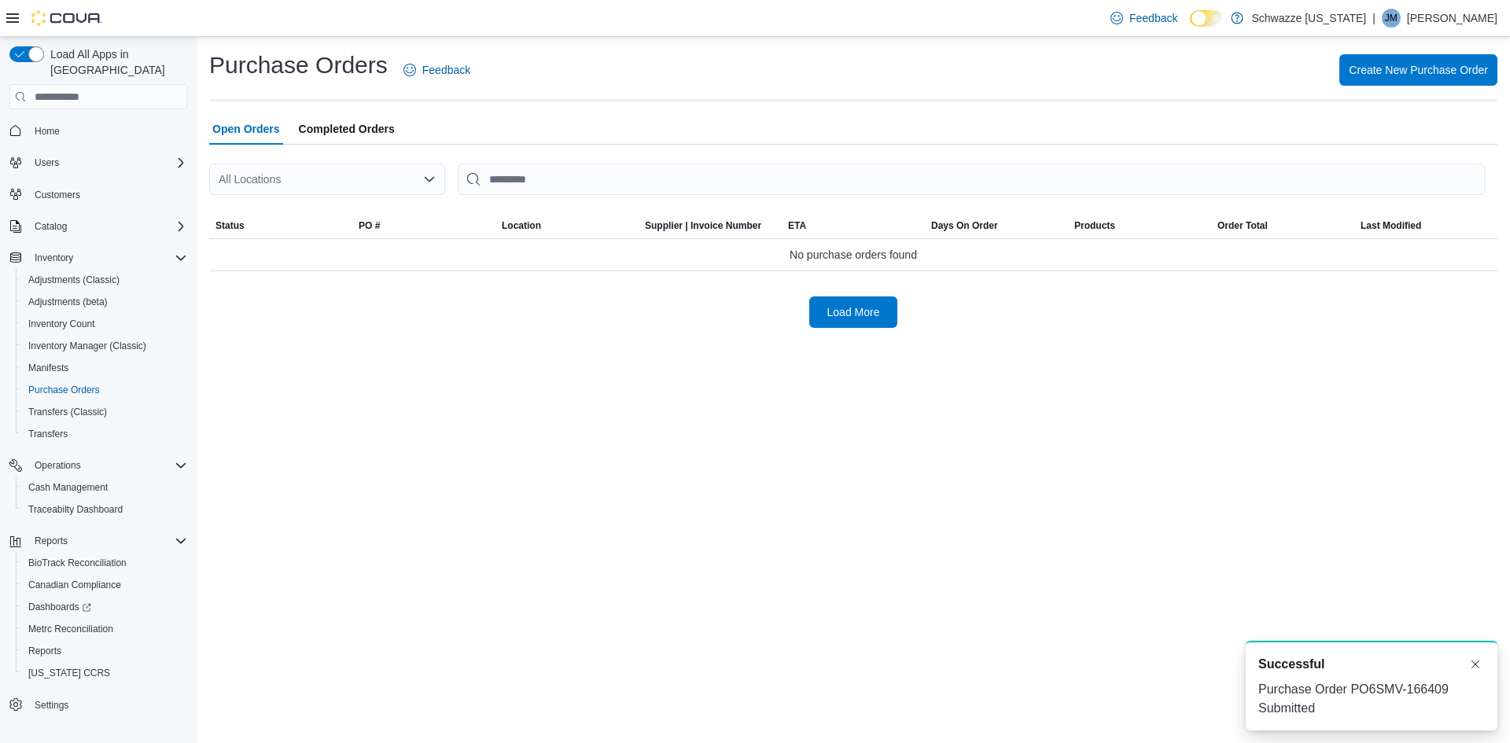 The image size is (1510, 743). I want to click on a: Dashboards, so click(60, 607).